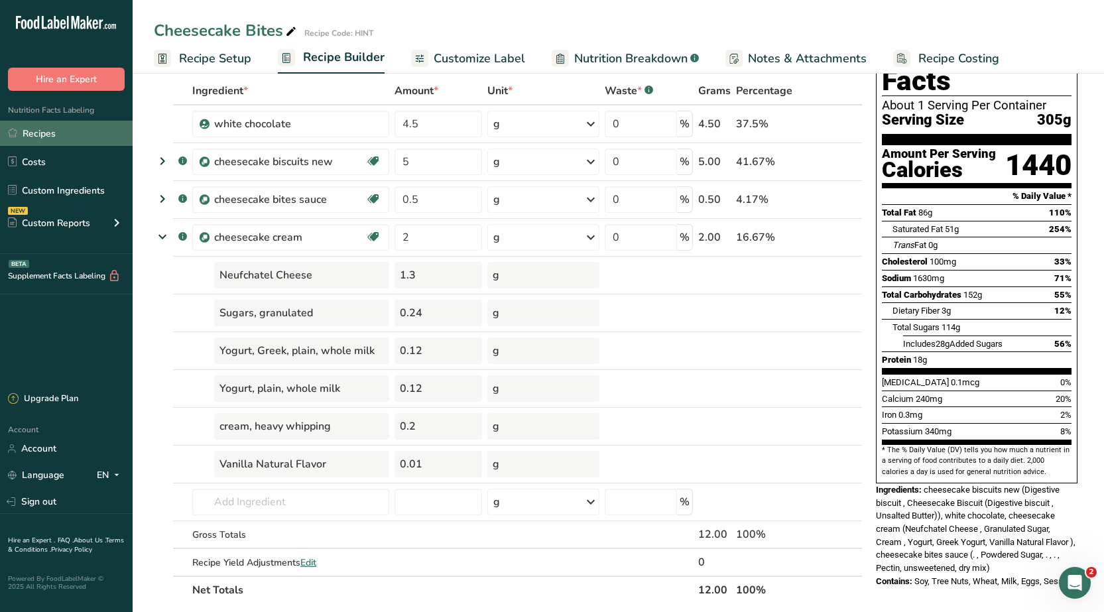 The image size is (1104, 612). I want to click on input: Add Ingredient, so click(290, 502).